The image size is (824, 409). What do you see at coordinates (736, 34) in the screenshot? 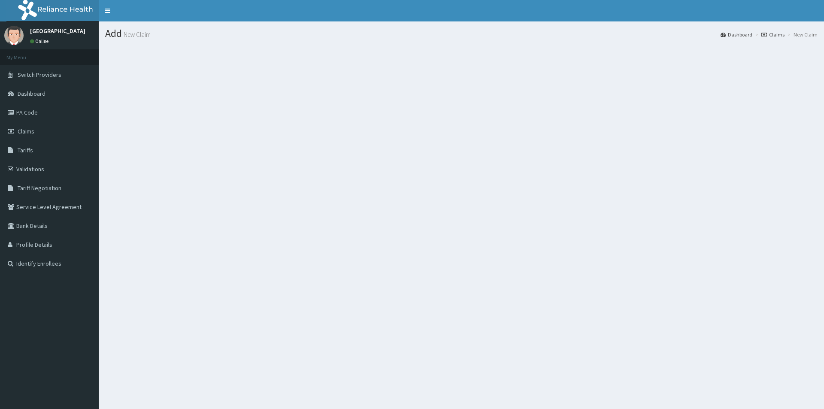
I see `a: Dashboard` at bounding box center [736, 34].